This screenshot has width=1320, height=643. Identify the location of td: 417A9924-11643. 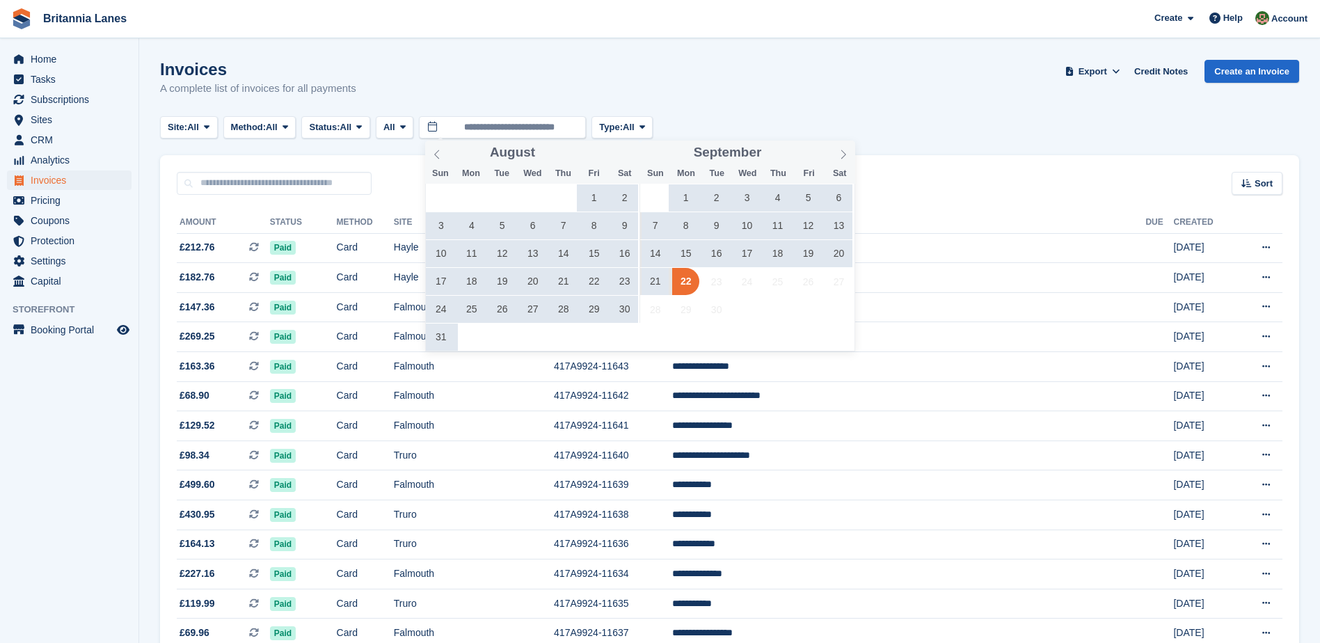
(613, 367).